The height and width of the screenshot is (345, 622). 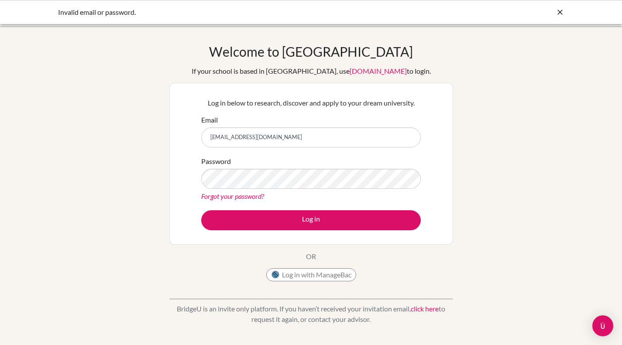 I want to click on p: OR, so click(x=311, y=257).